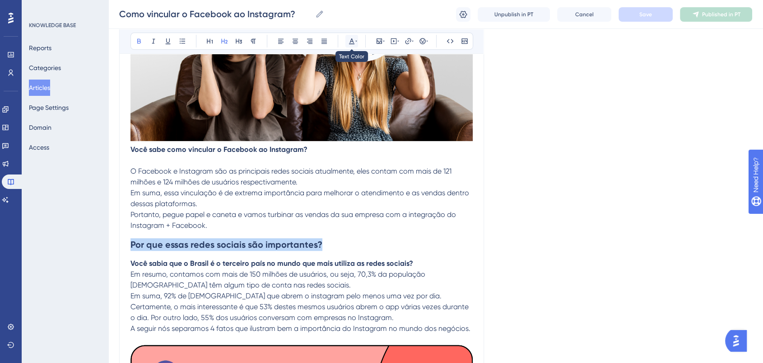 The image size is (763, 363). What do you see at coordinates (646, 14) in the screenshot?
I see `button: Save` at bounding box center [646, 14].